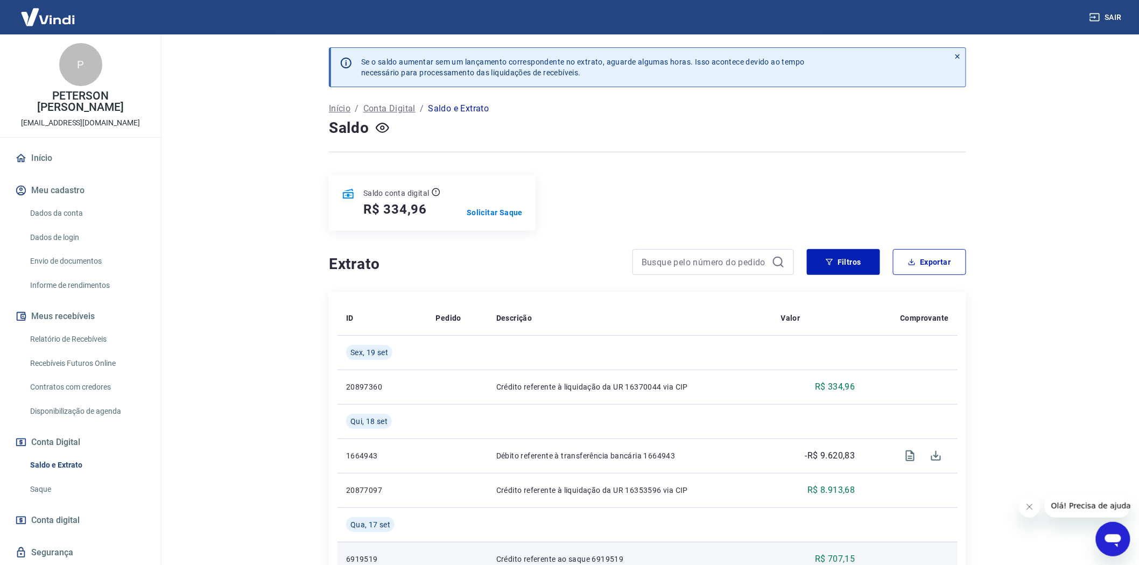 This screenshot has width=1139, height=565. I want to click on p: Conta Digital, so click(389, 109).